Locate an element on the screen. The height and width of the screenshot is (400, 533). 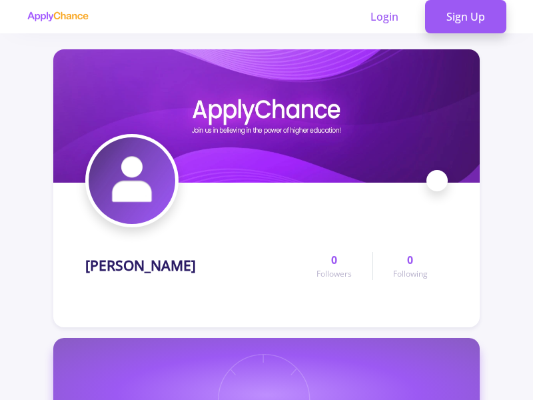
img: applychance logo text only is located at coordinates (57, 17).